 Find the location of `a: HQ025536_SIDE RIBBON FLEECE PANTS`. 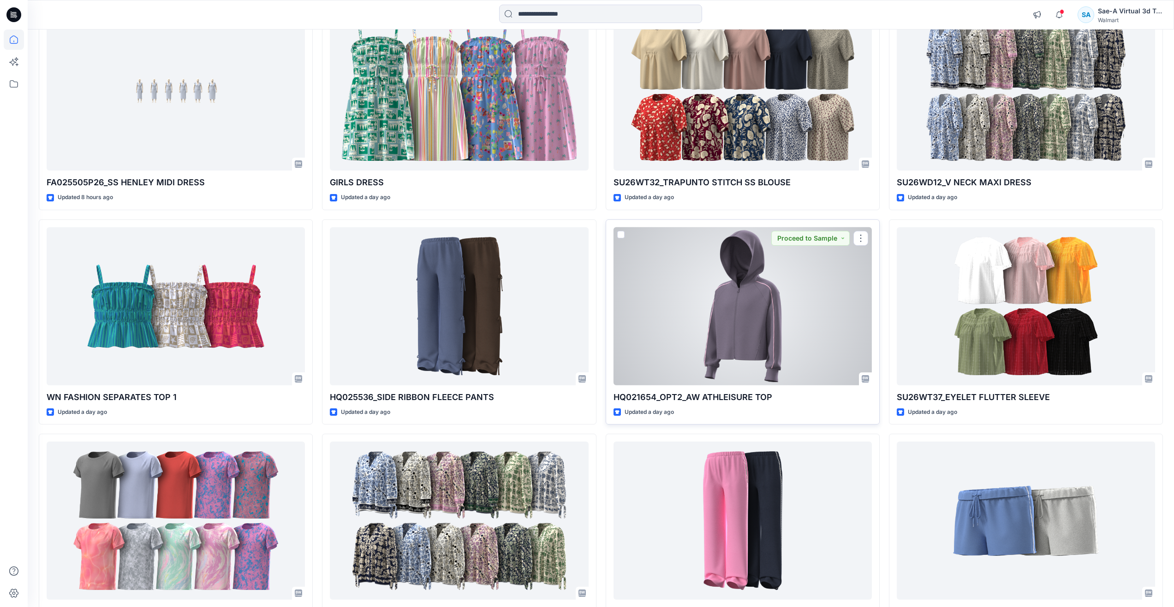

a: HQ025536_SIDE RIBBON FLEECE PANTS is located at coordinates (459, 306).